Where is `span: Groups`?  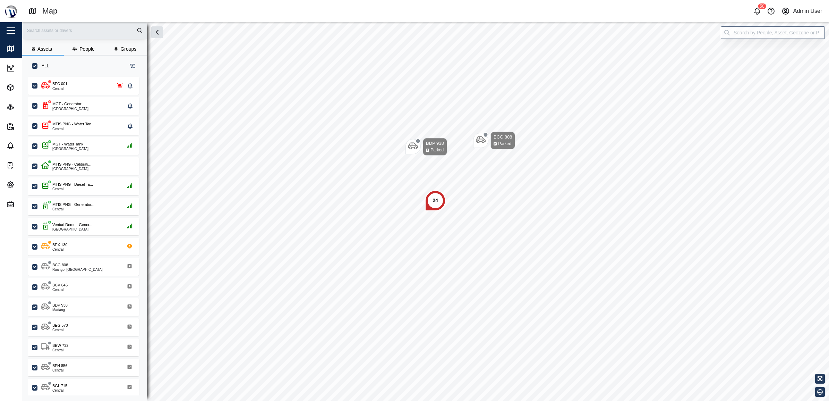 span: Groups is located at coordinates (128, 49).